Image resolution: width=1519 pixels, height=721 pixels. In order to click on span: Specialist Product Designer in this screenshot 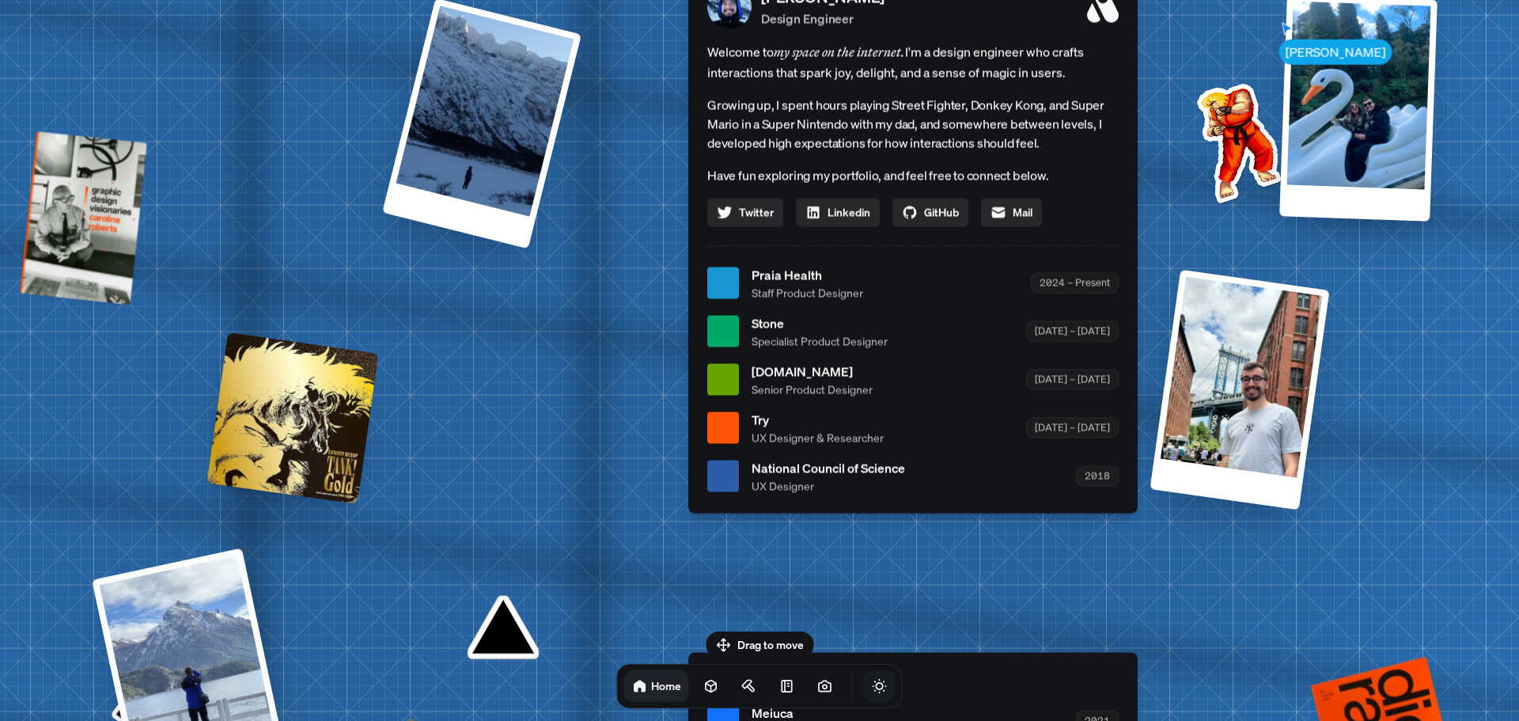, I will do `click(820, 340)`.